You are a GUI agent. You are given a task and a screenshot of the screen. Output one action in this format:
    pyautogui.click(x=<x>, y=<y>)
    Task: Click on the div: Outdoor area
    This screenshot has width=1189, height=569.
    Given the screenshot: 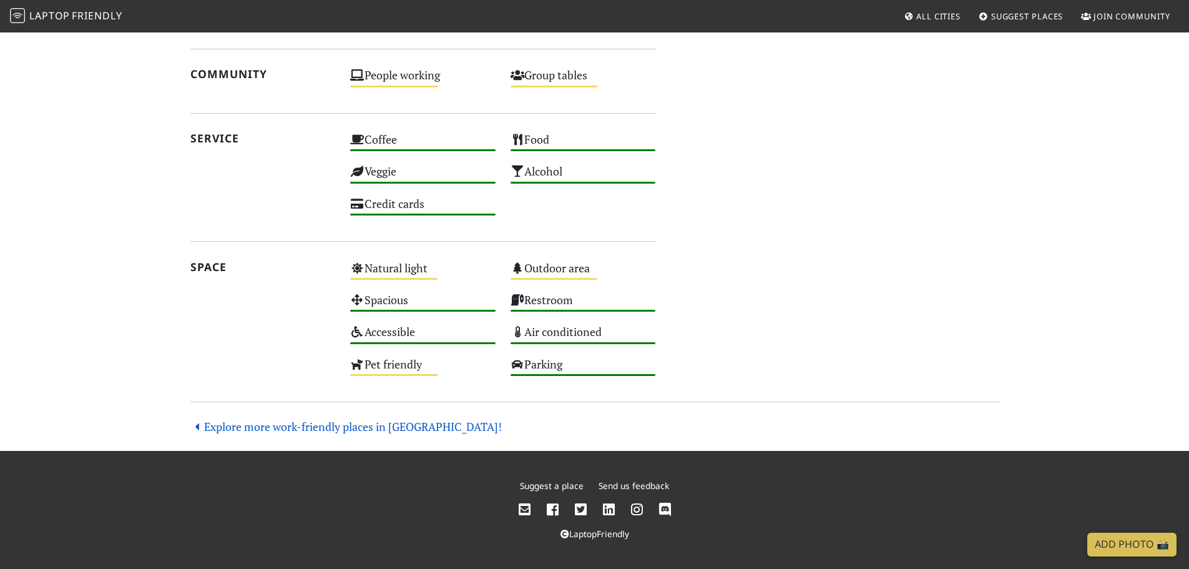 What is the action you would take?
    pyautogui.click(x=583, y=273)
    